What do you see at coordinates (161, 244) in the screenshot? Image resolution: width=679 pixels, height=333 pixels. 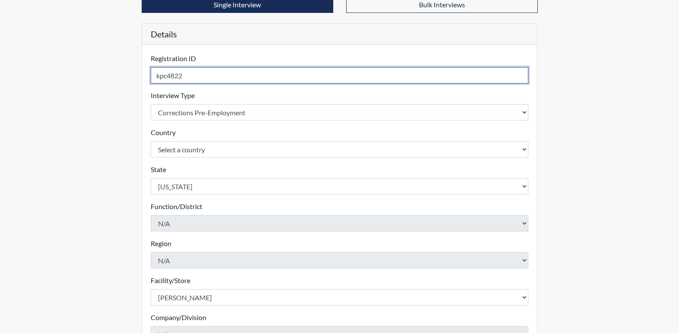 I see `label: Region` at bounding box center [161, 244].